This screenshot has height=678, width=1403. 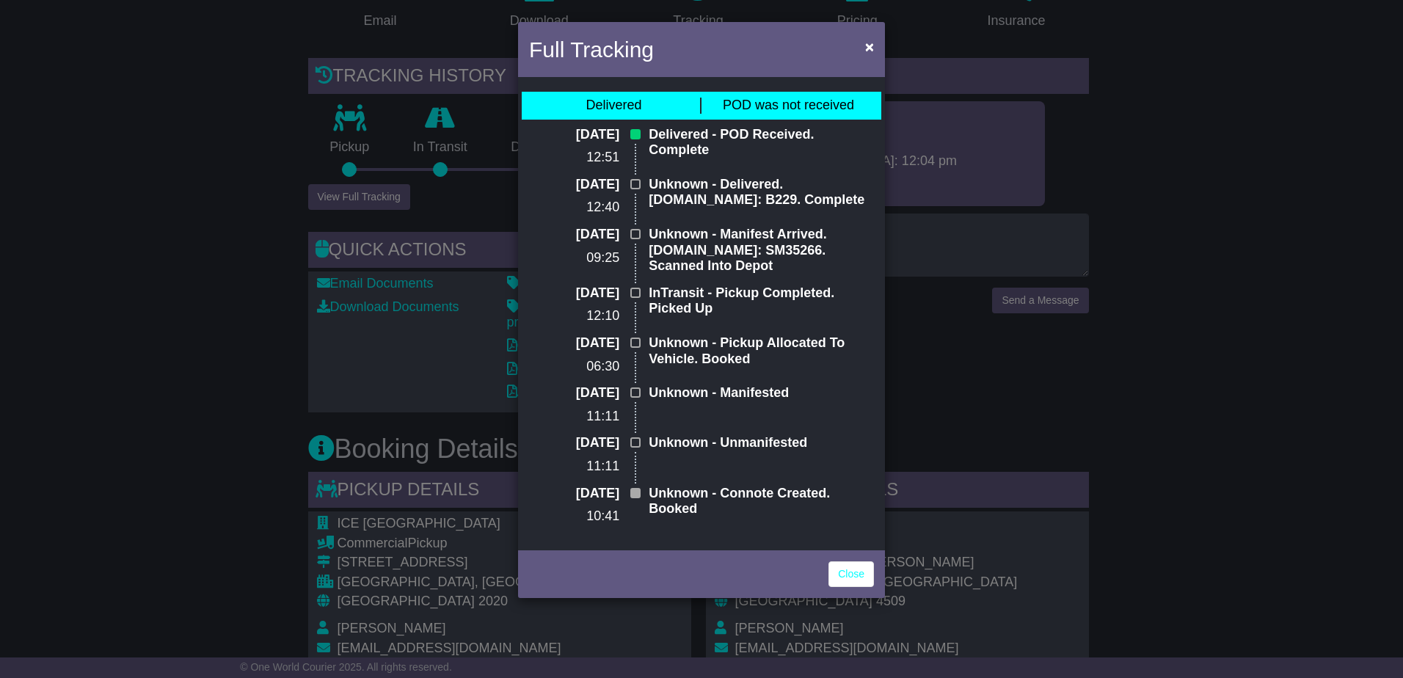 I want to click on p: 10:41, so click(x=574, y=516).